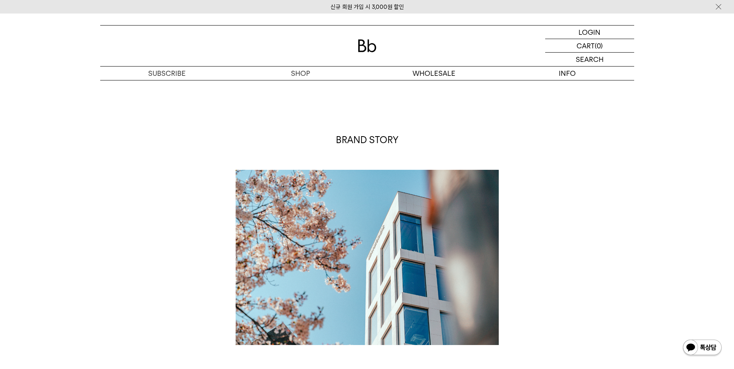 The width and height of the screenshot is (734, 369). What do you see at coordinates (300, 73) in the screenshot?
I see `p: SHOP` at bounding box center [300, 73].